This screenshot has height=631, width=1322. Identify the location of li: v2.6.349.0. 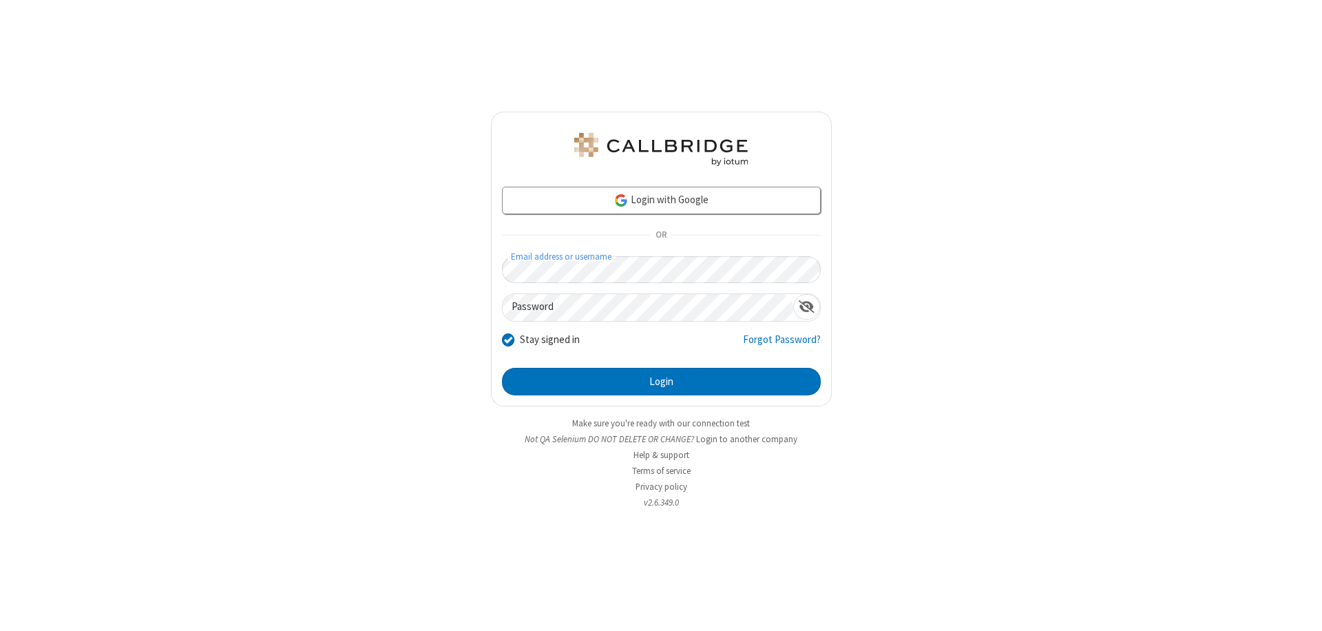
(661, 502).